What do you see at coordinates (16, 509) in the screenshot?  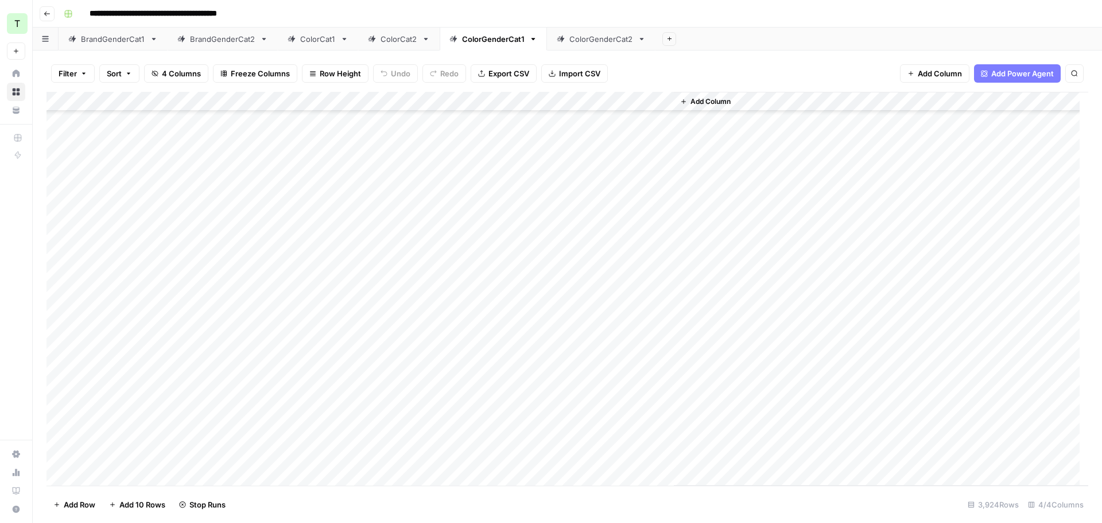 I see `button: Help + Support` at bounding box center [16, 509].